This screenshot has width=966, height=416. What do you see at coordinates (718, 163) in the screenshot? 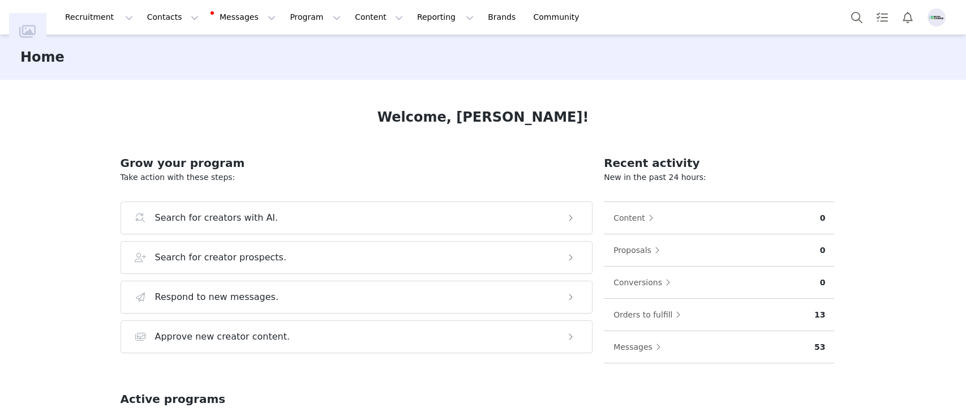
I see `h2: Recent activity` at bounding box center [718, 163].